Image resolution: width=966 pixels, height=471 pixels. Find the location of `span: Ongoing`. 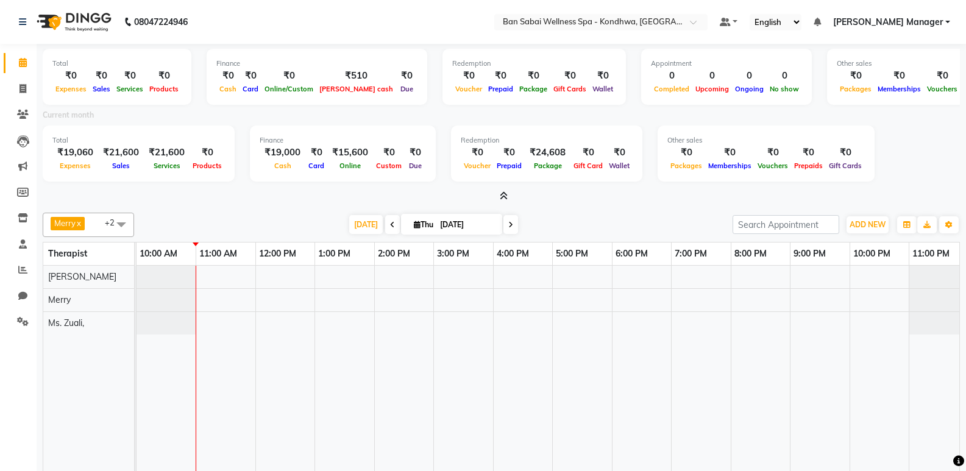

span: Ongoing is located at coordinates (749, 89).